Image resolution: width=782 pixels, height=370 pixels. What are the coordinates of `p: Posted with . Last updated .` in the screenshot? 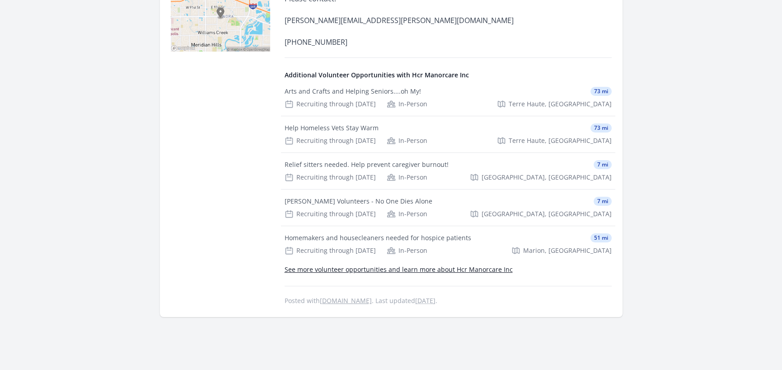 It's located at (448, 301).